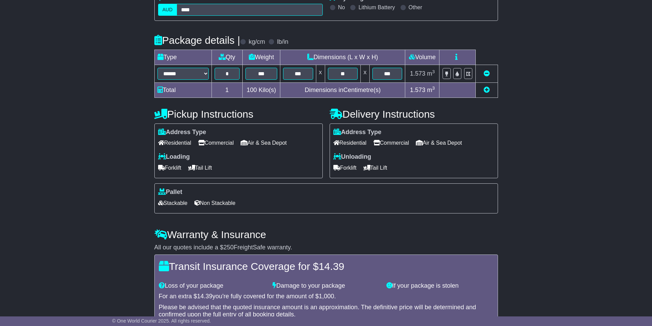 This screenshot has height=326, width=652. I want to click on h4: Pickup Instructions, so click(238, 114).